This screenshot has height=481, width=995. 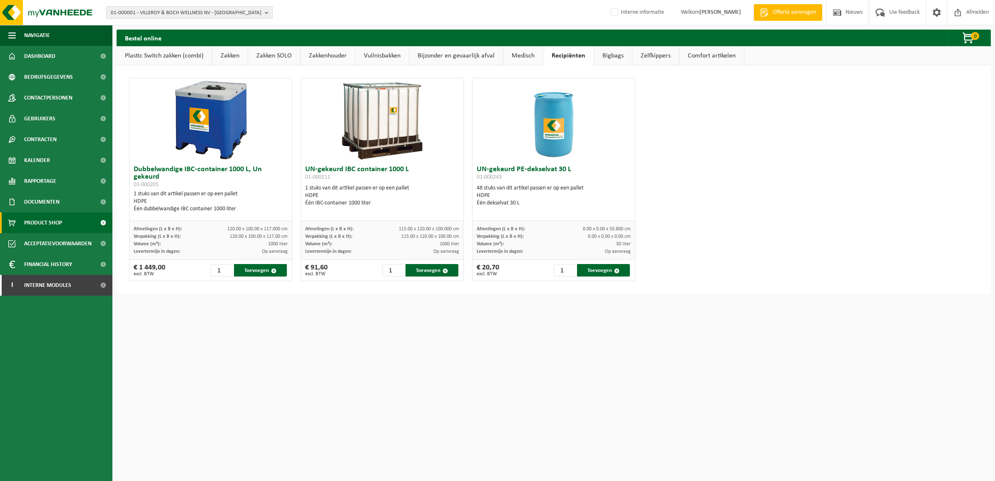 What do you see at coordinates (210, 177) in the screenshot?
I see `h3: Dubbelwandige IBC-container 1000 L, Un gekeurd` at bounding box center [210, 177].